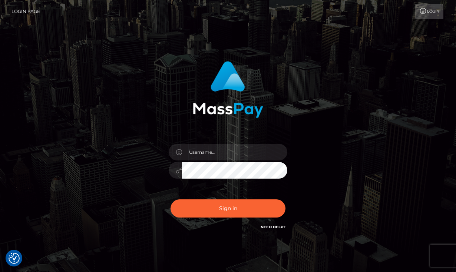  Describe the element at coordinates (235, 152) in the screenshot. I see `input: Username...` at that location.